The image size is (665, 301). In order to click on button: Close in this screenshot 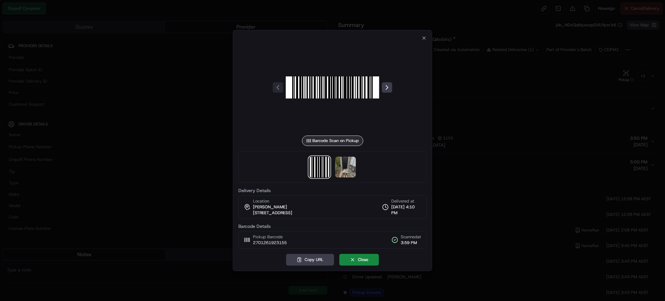, I will do `click(359, 260)`.